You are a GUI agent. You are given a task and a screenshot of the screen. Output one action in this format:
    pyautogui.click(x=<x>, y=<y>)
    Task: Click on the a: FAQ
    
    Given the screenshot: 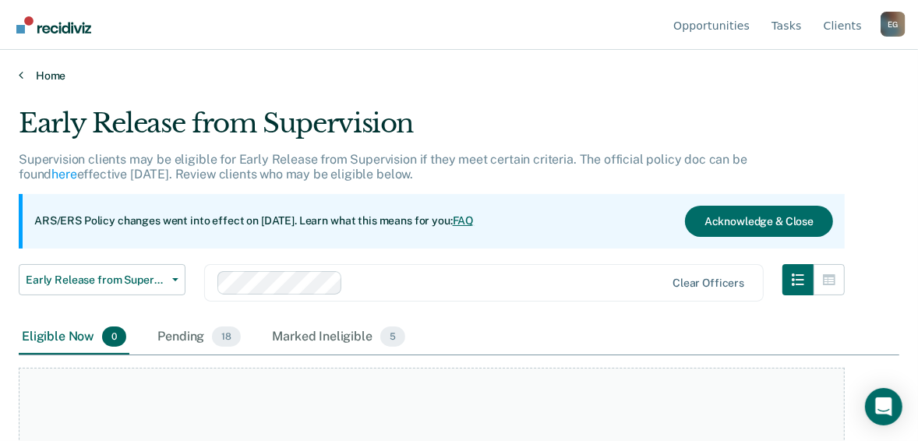 What is the action you would take?
    pyautogui.click(x=463, y=220)
    